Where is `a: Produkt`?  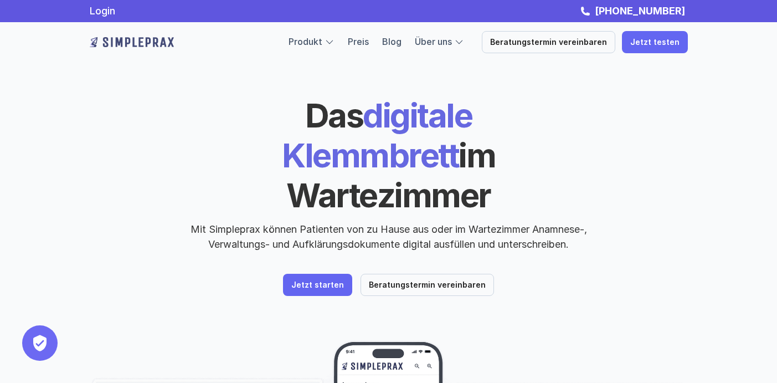
a: Produkt is located at coordinates (305, 42).